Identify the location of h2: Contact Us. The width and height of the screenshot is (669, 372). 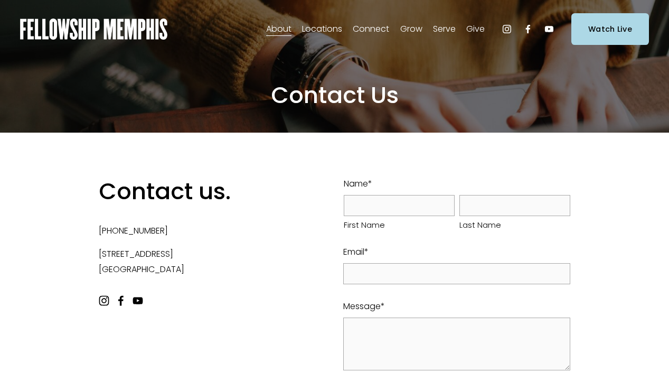
(334, 95).